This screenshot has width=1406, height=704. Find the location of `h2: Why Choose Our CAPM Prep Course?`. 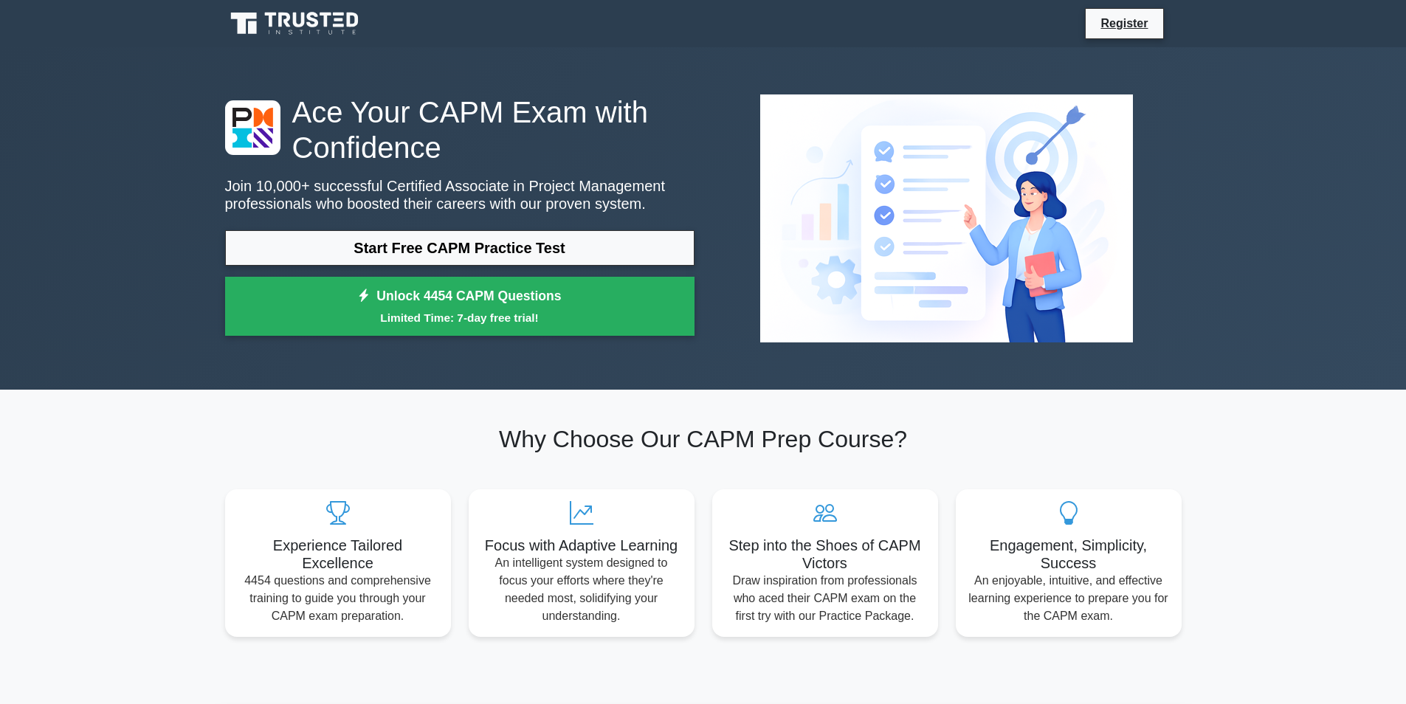

h2: Why Choose Our CAPM Prep Course? is located at coordinates (703, 439).